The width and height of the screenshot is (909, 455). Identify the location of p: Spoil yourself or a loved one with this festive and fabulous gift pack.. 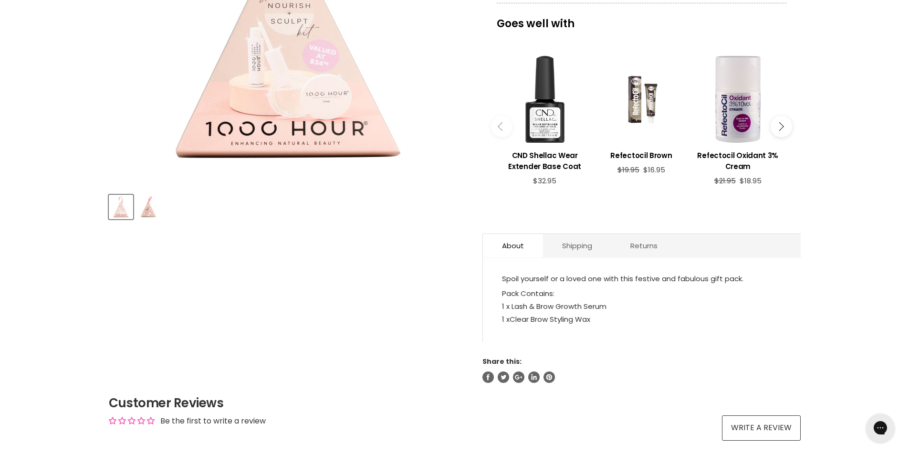
(642, 279).